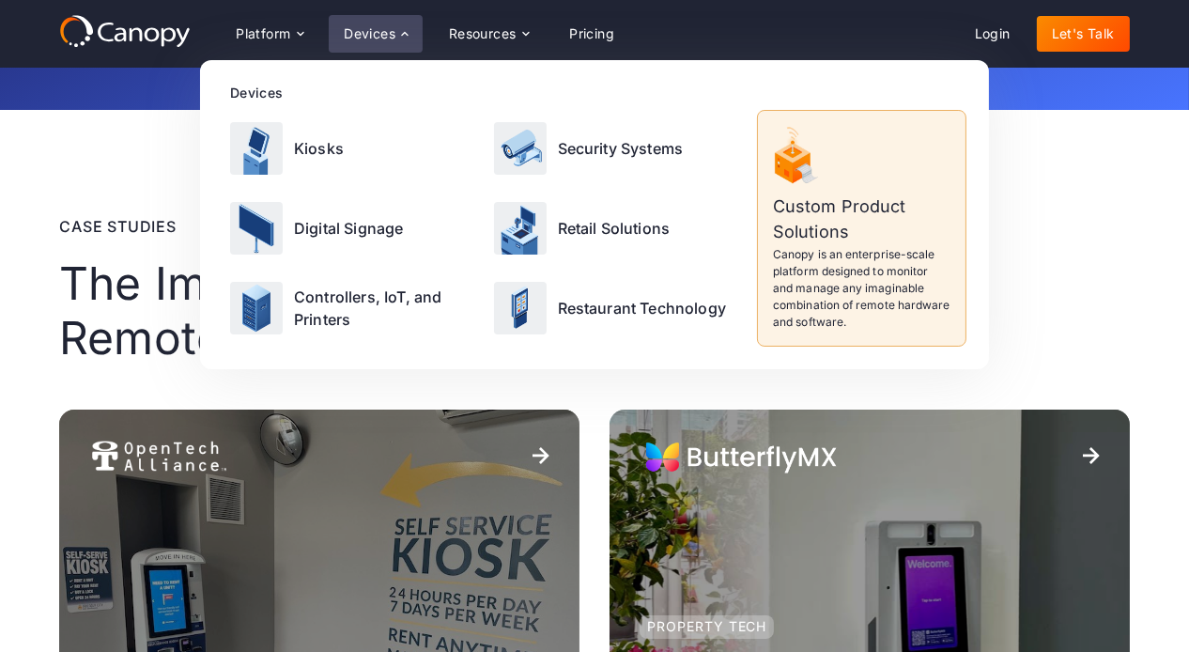 The width and height of the screenshot is (1189, 652). What do you see at coordinates (616, 308) in the screenshot?
I see `a: Restaurant Technology` at bounding box center [616, 308].